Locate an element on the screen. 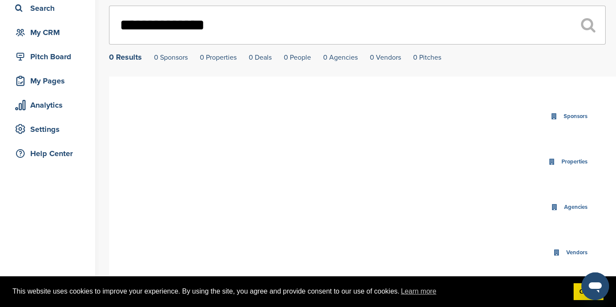  div: Sponsors is located at coordinates (575, 116).